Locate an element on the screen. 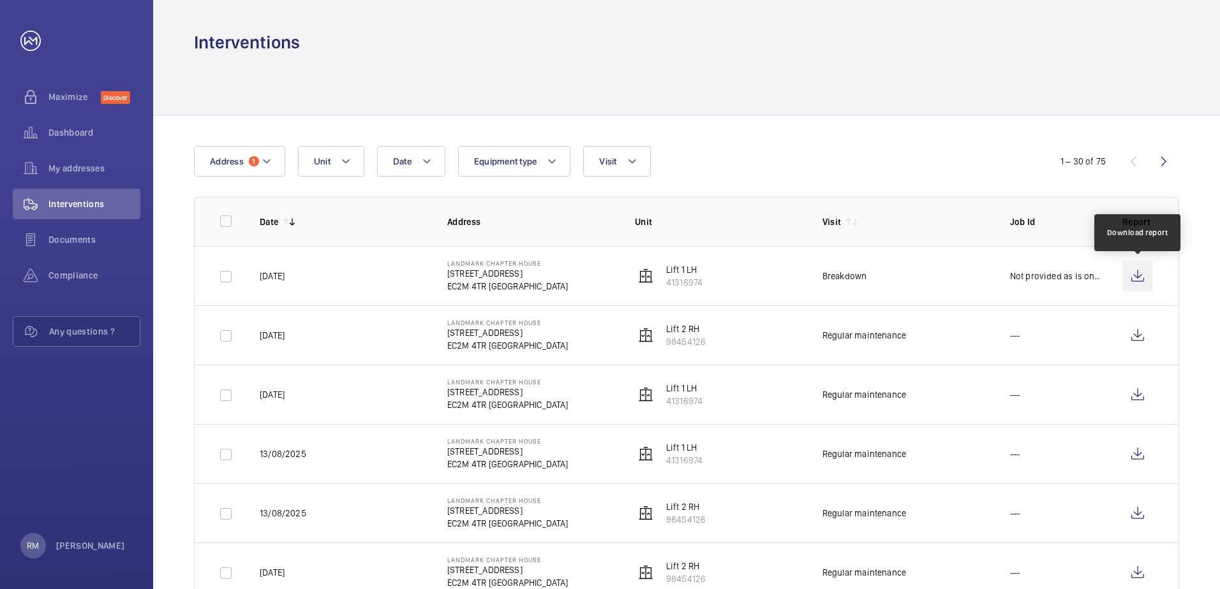 The image size is (1220, 589). p: Address is located at coordinates (531, 222).